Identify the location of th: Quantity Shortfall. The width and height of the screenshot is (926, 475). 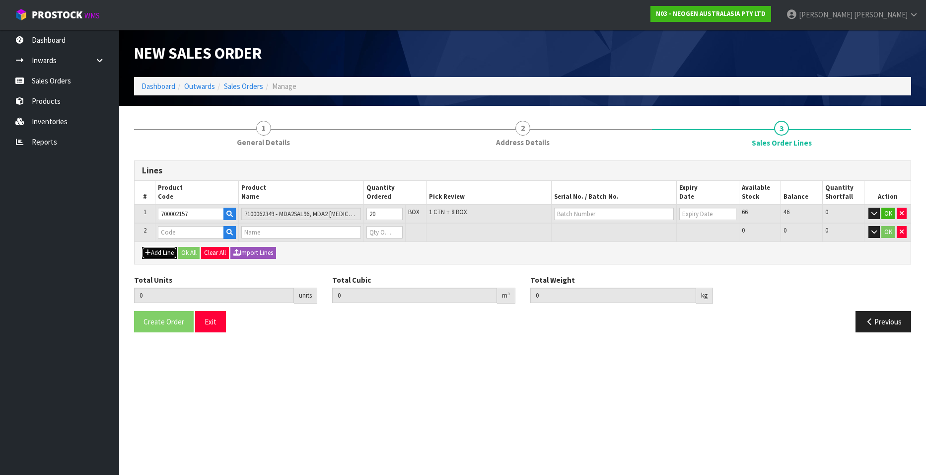
(844, 193).